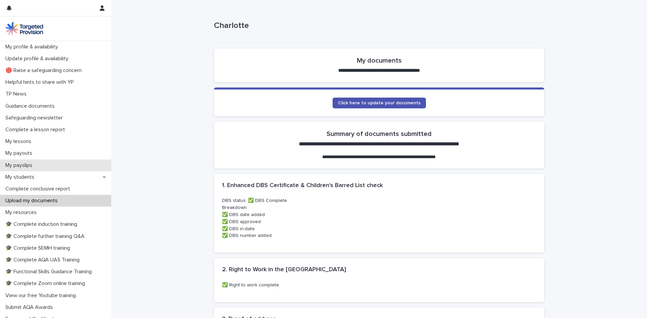 The height and width of the screenshot is (318, 647). What do you see at coordinates (41, 82) in the screenshot?
I see `p: Helpful hints to share with YP` at bounding box center [41, 82].